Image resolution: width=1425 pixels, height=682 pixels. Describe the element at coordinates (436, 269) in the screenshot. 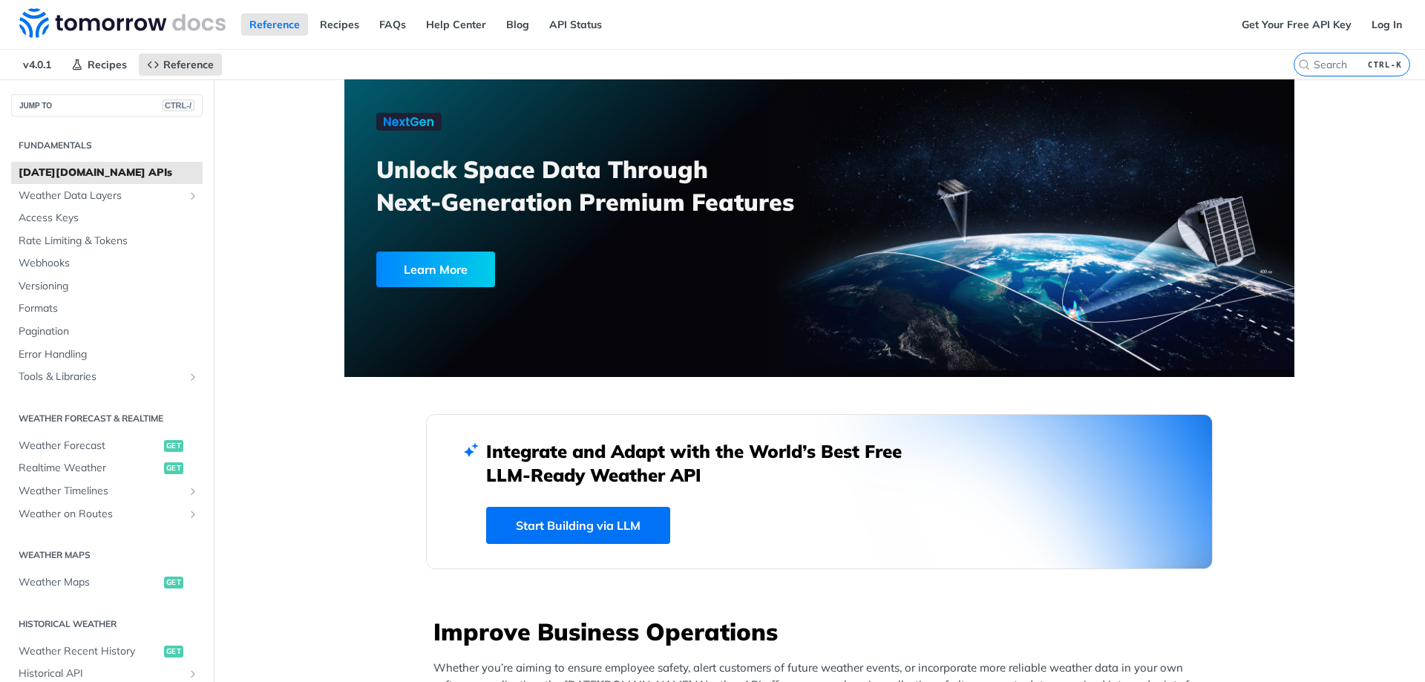

I see `div: Learn More` at that location.